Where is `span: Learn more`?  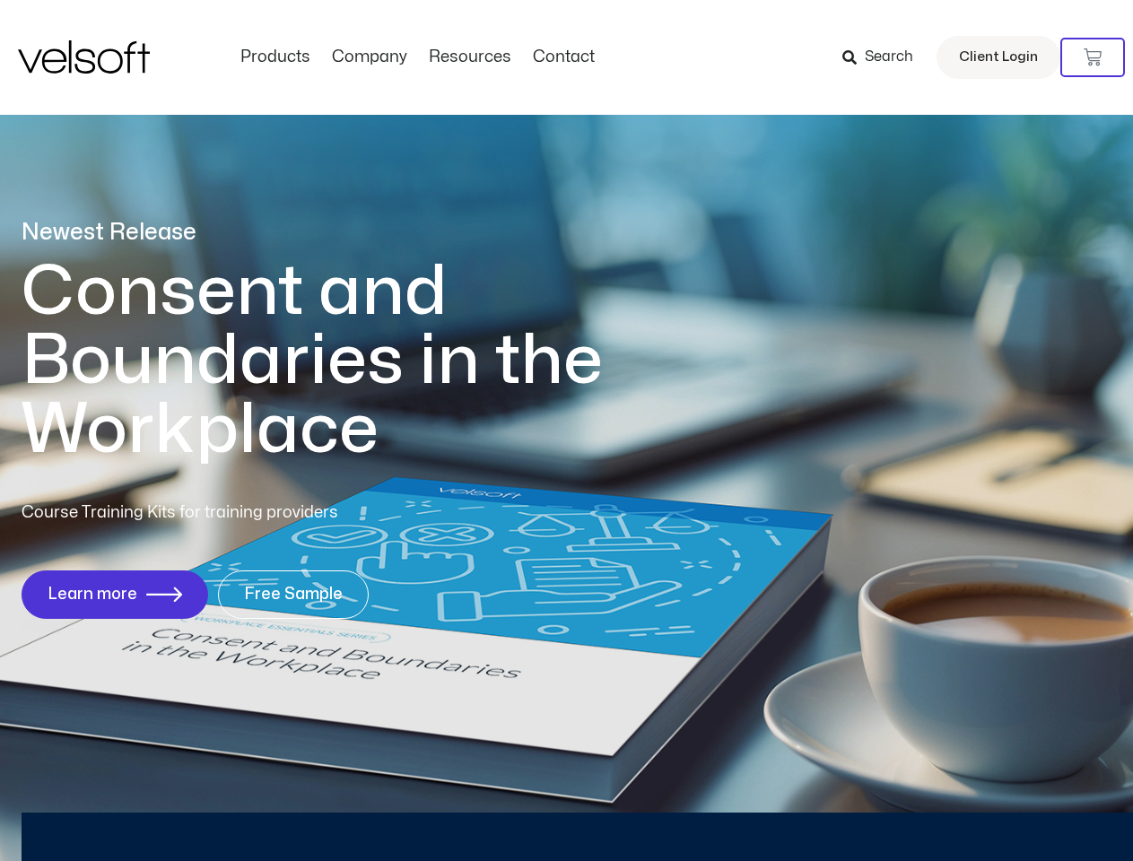
span: Learn more is located at coordinates (92, 595).